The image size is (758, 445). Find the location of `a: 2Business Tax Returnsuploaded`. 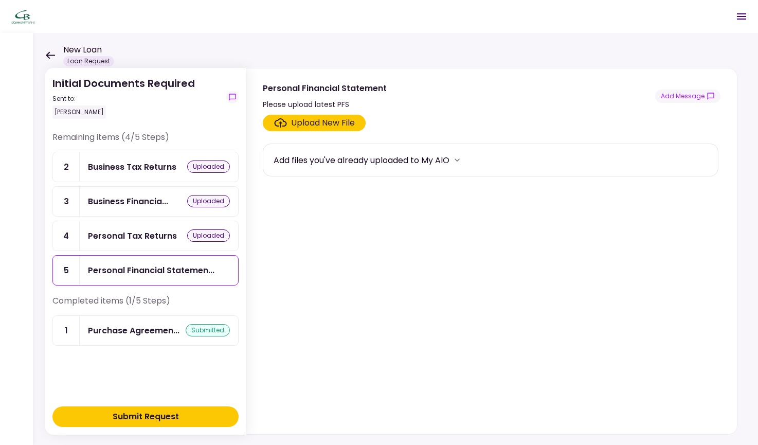

a: 2Business Tax Returnsuploaded is located at coordinates (146, 167).